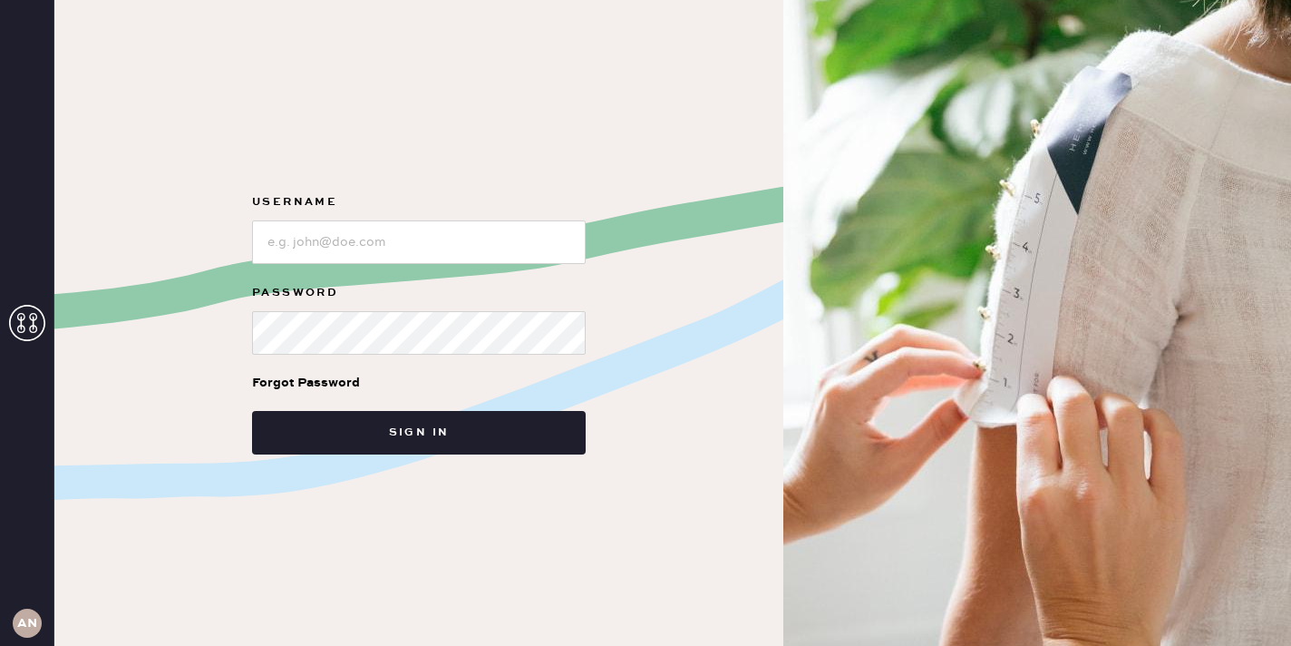 The height and width of the screenshot is (646, 1291). I want to click on div: Forgot Password, so click(306, 383).